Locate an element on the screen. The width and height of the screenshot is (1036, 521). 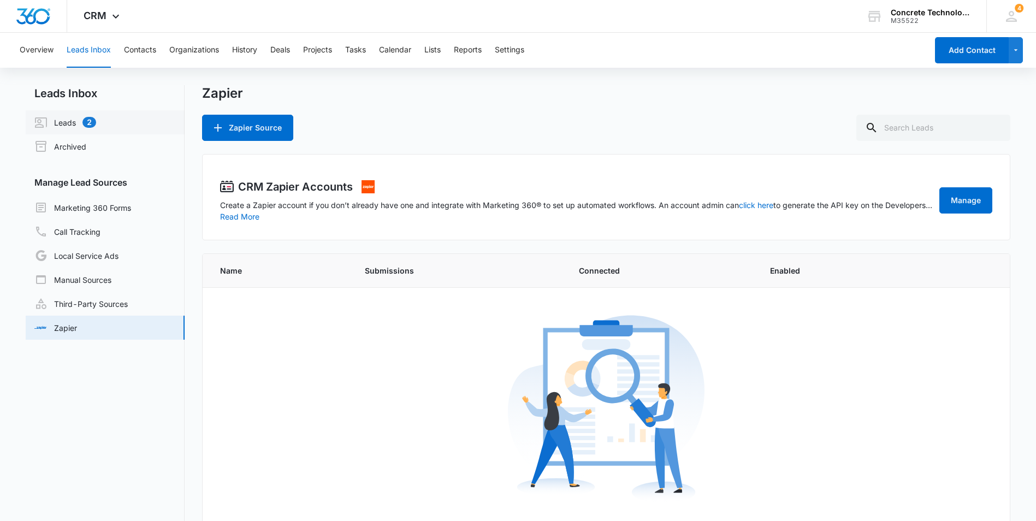
h2: Leads Inbox is located at coordinates (105, 93).